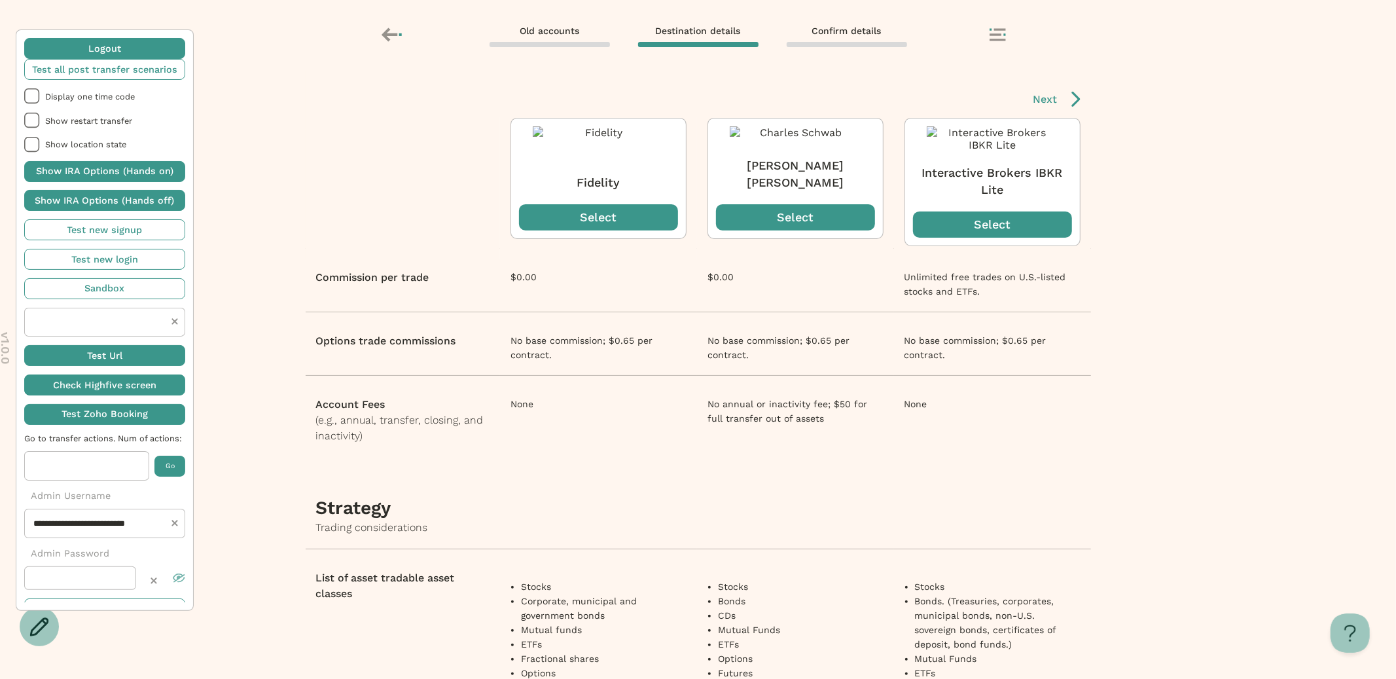 The image size is (1396, 679). What do you see at coordinates (795, 132) in the screenshot?
I see `img: Charles Schwab` at bounding box center [795, 132].